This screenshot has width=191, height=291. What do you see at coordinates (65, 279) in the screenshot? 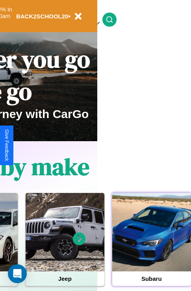
I see `h4: Jeep` at bounding box center [65, 279].